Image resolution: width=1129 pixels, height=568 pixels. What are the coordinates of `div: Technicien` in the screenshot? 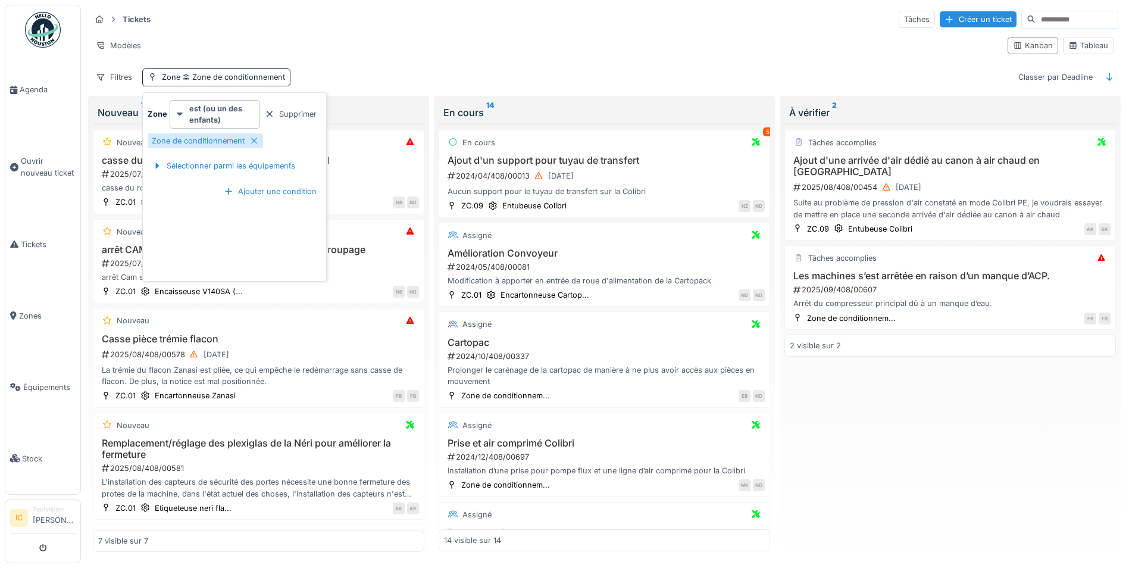 It's located at (54, 509).